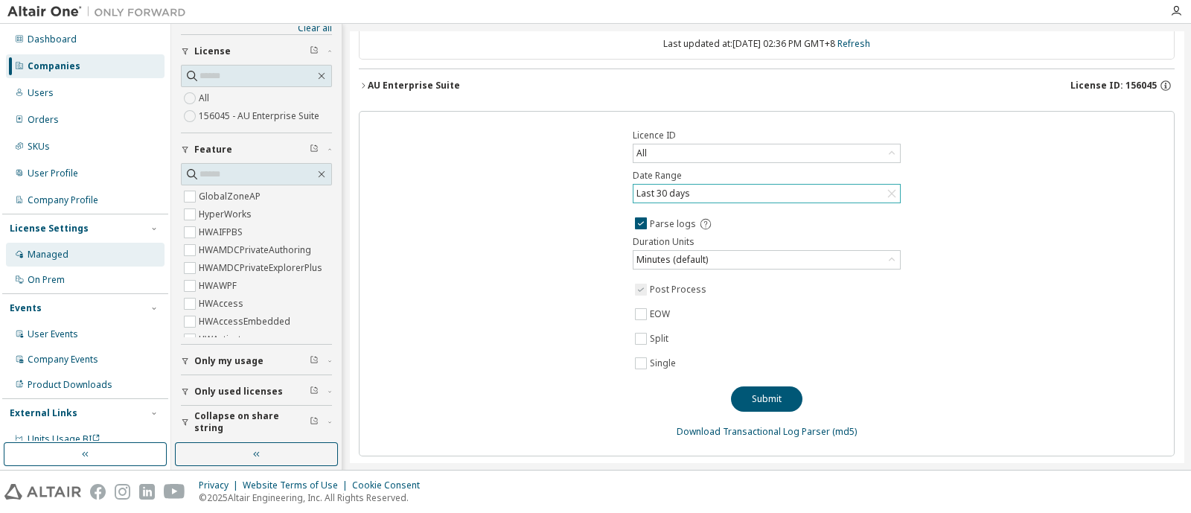 The height and width of the screenshot is (513, 1191). Describe the element at coordinates (174, 491) in the screenshot. I see `img: youtube.svg` at that location.